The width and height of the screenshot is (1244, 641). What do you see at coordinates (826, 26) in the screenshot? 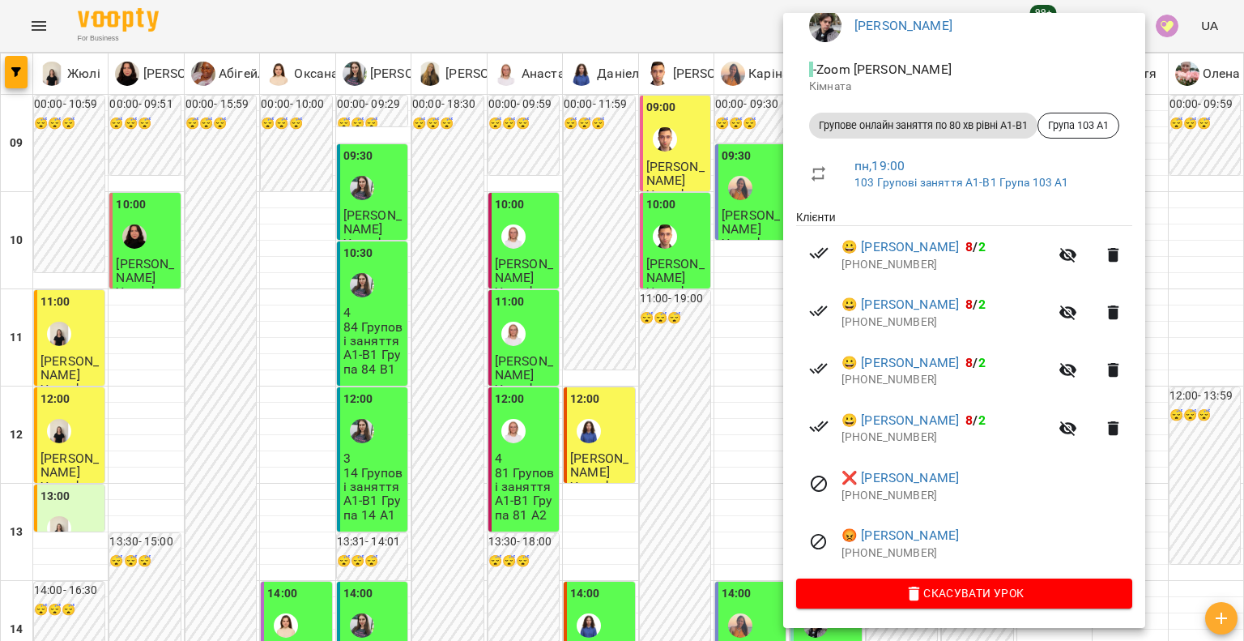
I see `img: 3324ceff06b5eb3c0dd68960b867f42f.jpeg` at bounding box center [826, 26].